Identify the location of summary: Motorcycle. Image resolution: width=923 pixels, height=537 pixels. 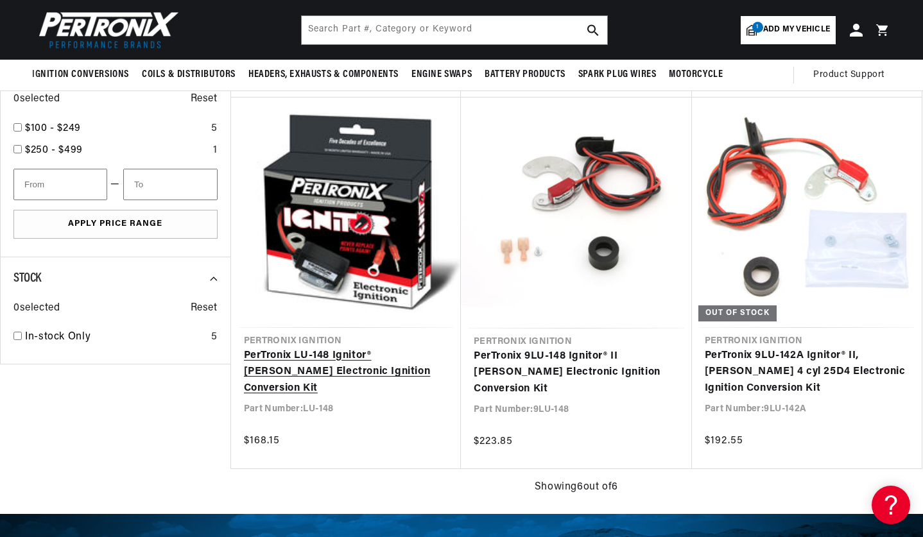
(696, 74).